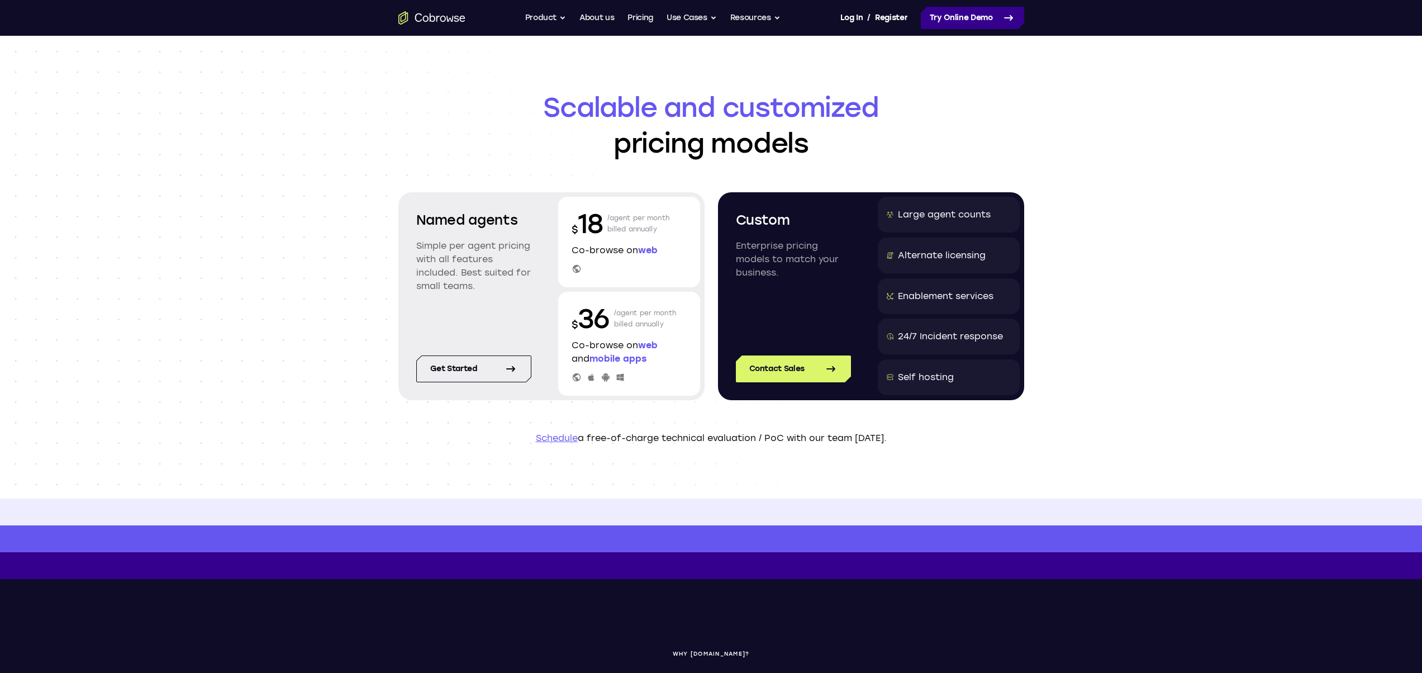 This screenshot has height=673, width=1422. Describe the element at coordinates (591, 318) in the screenshot. I see `p: 36` at that location.